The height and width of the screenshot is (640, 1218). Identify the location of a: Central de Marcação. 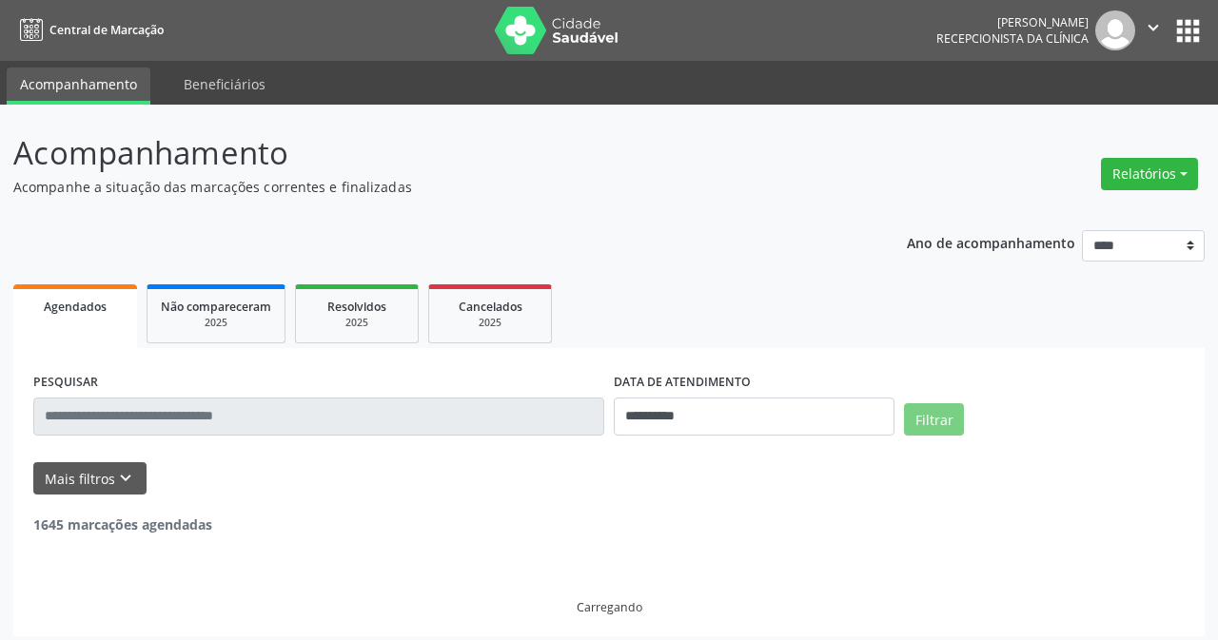
(88, 29).